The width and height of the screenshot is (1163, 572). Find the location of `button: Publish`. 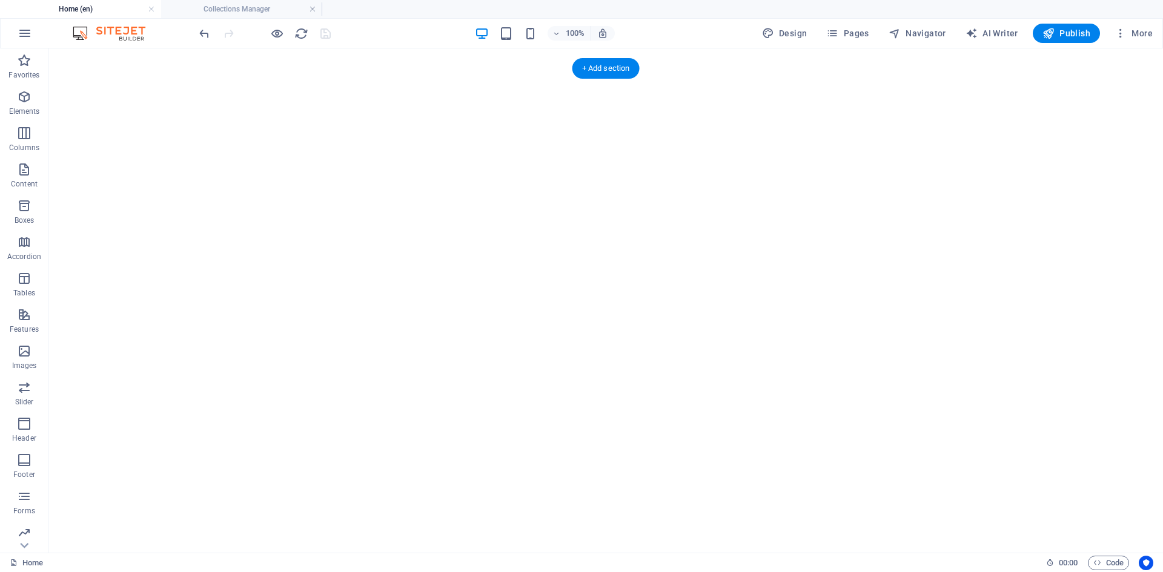

button: Publish is located at coordinates (1066, 33).